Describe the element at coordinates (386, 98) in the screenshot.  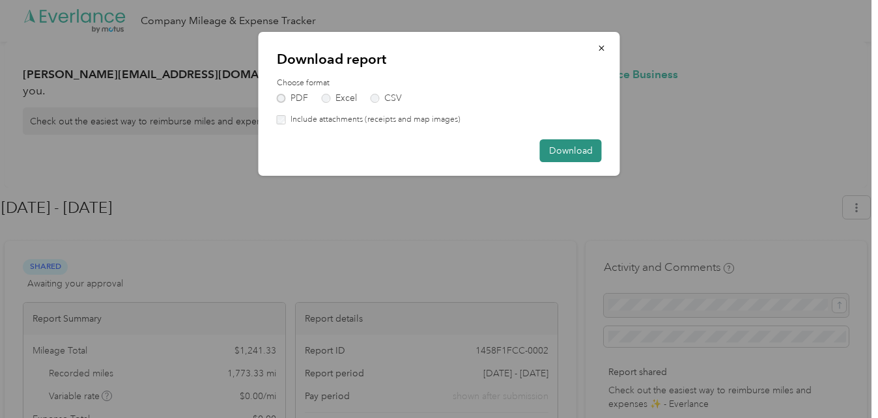
I see `label: CSV` at that location.